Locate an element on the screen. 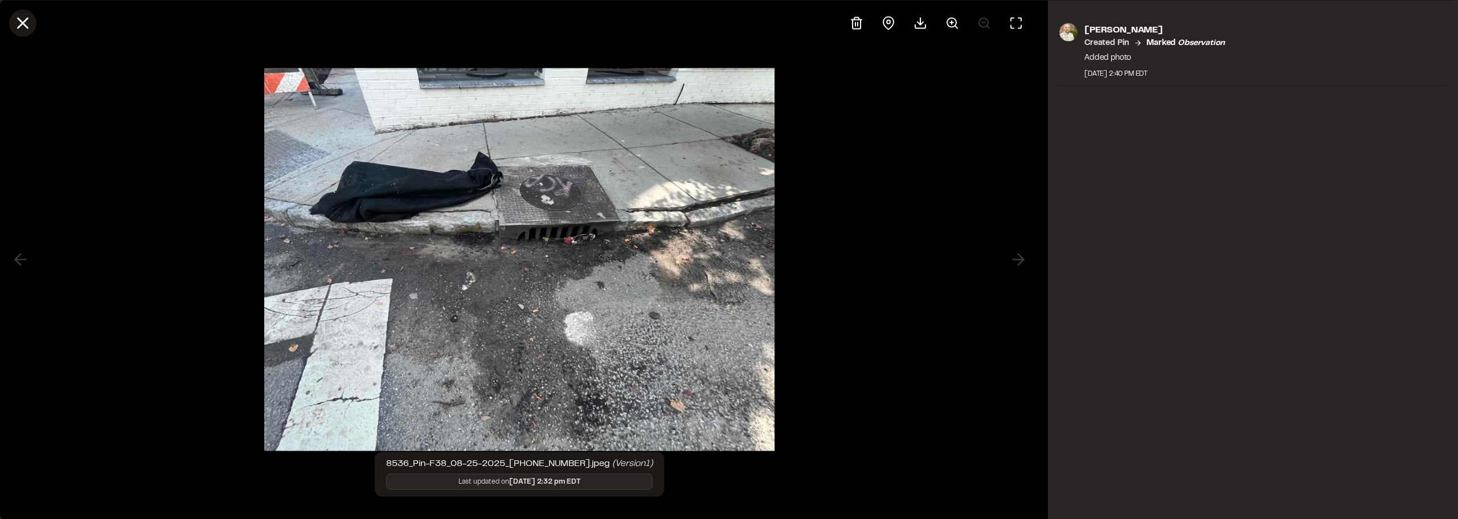 Image resolution: width=1458 pixels, height=519 pixels. p: Marked is located at coordinates (1185, 43).